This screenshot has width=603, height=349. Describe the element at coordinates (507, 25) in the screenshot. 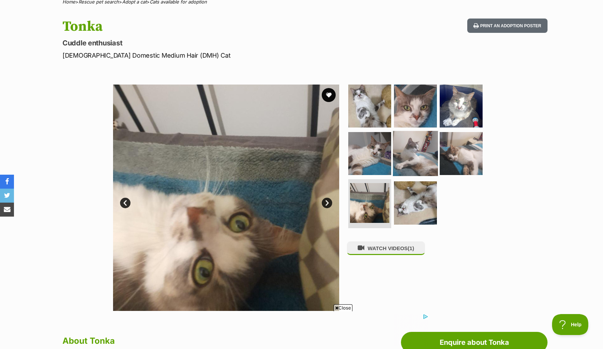

I see `button: Print an adoption poster` at that location.